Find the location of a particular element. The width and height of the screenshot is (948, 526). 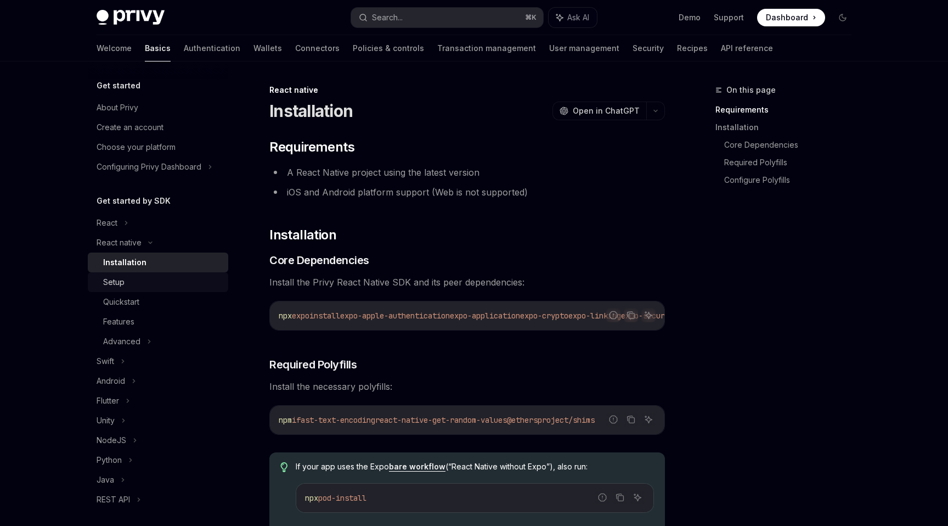

a: Setup is located at coordinates (158, 282).